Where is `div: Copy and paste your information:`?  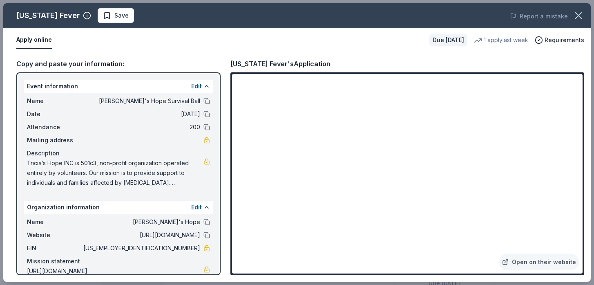
div: Copy and paste your information: is located at coordinates (118, 64).